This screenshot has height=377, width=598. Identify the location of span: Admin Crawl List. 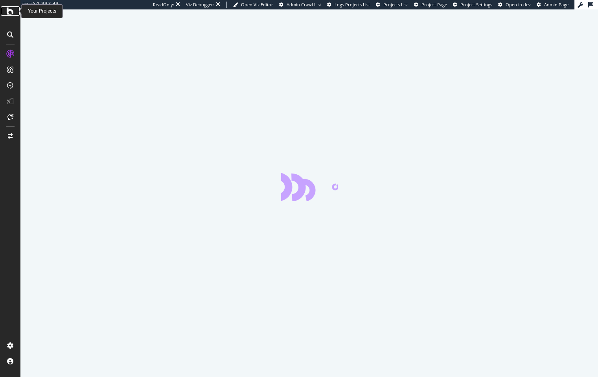
(304, 4).